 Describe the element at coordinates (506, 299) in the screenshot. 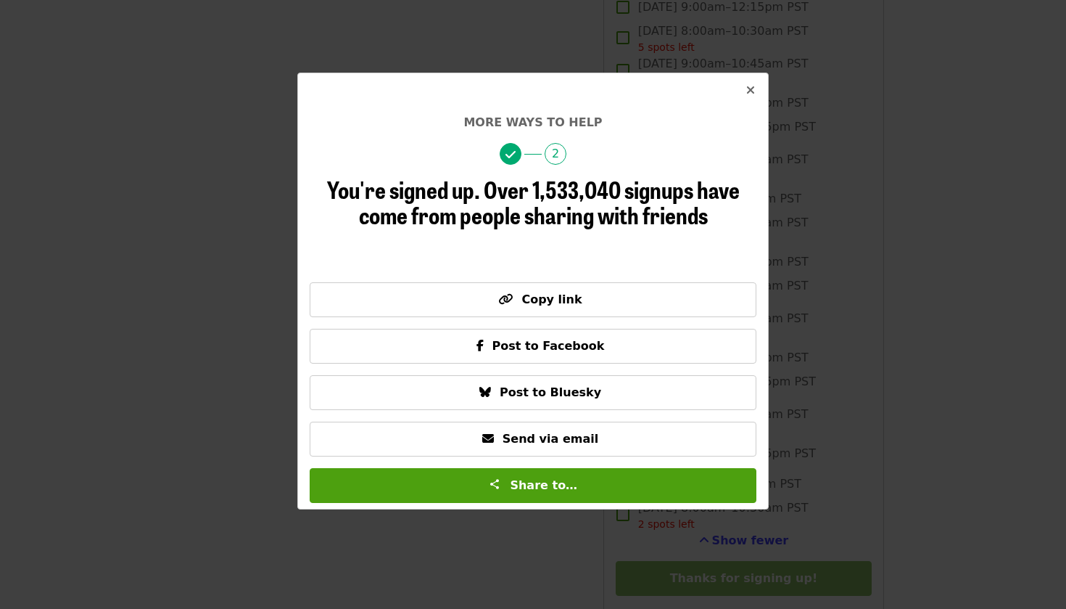

I see `i: link icon` at that location.